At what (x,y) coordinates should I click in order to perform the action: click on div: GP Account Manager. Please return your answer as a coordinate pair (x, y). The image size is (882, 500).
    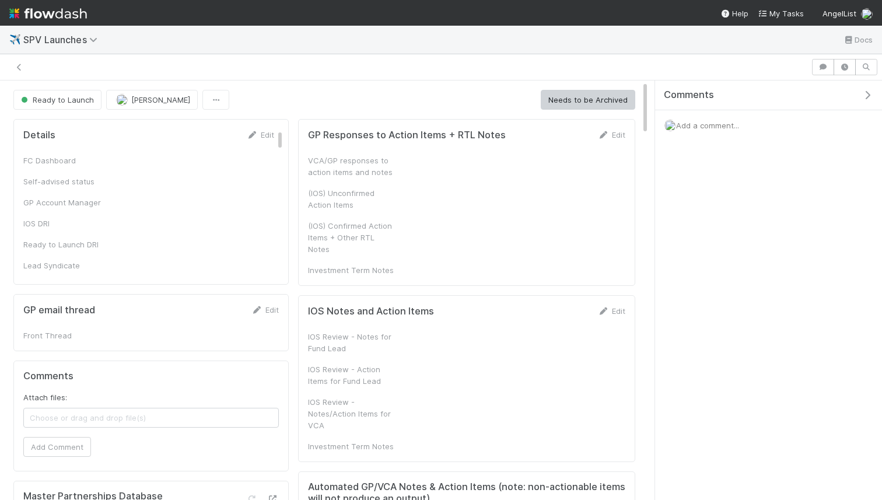
    Looking at the image, I should click on (67, 203).